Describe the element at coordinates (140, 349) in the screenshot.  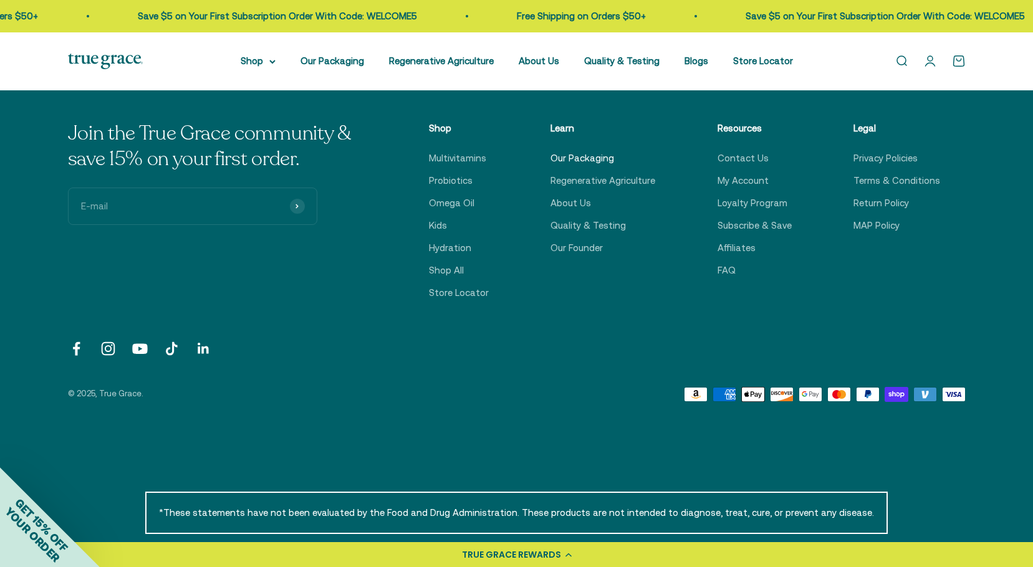
I see `a: Follow on YouTube` at that location.